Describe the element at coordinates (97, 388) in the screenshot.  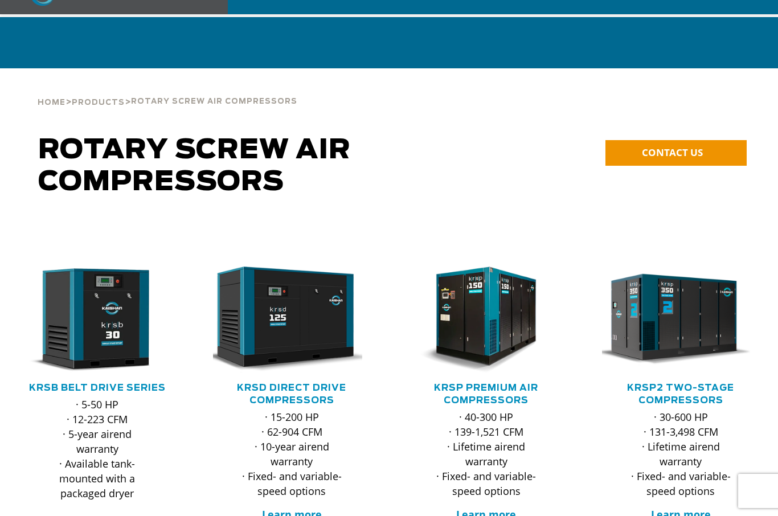
I see `a: KRSB Belt Drive Series` at that location.